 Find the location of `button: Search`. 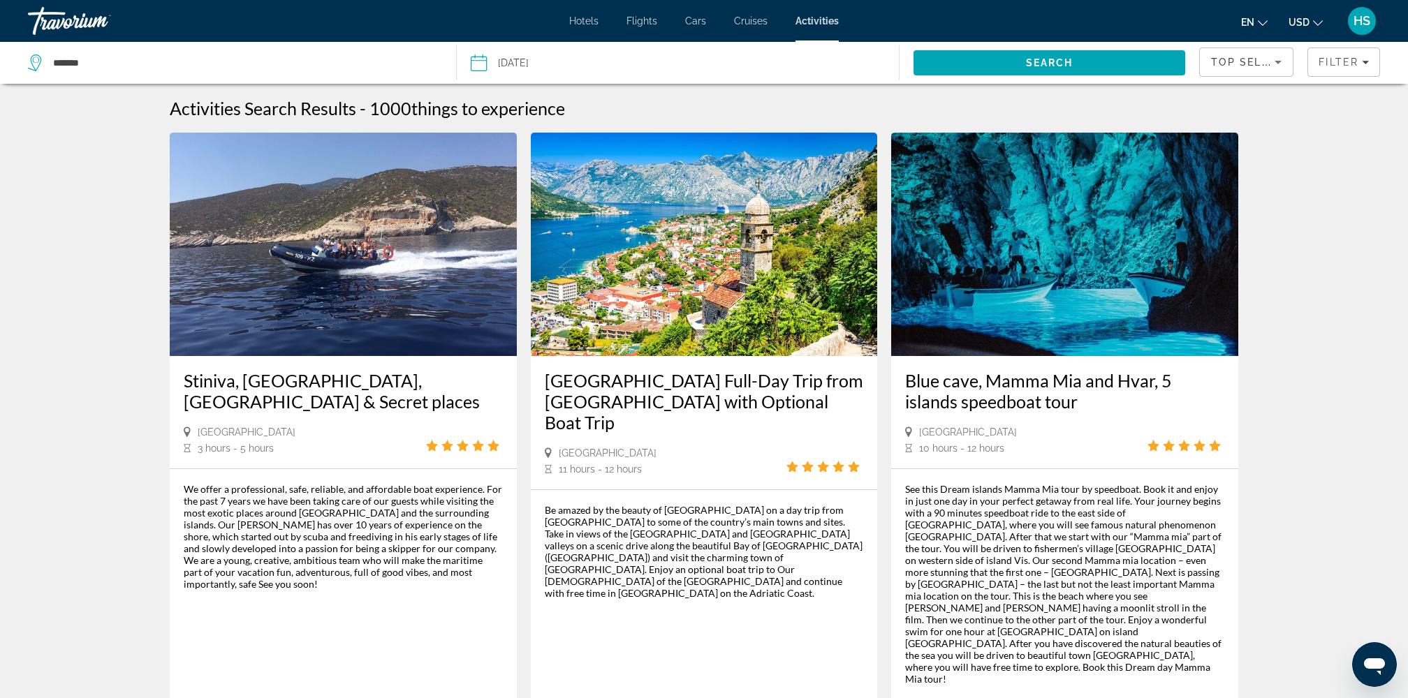

button: Search is located at coordinates (1049, 63).